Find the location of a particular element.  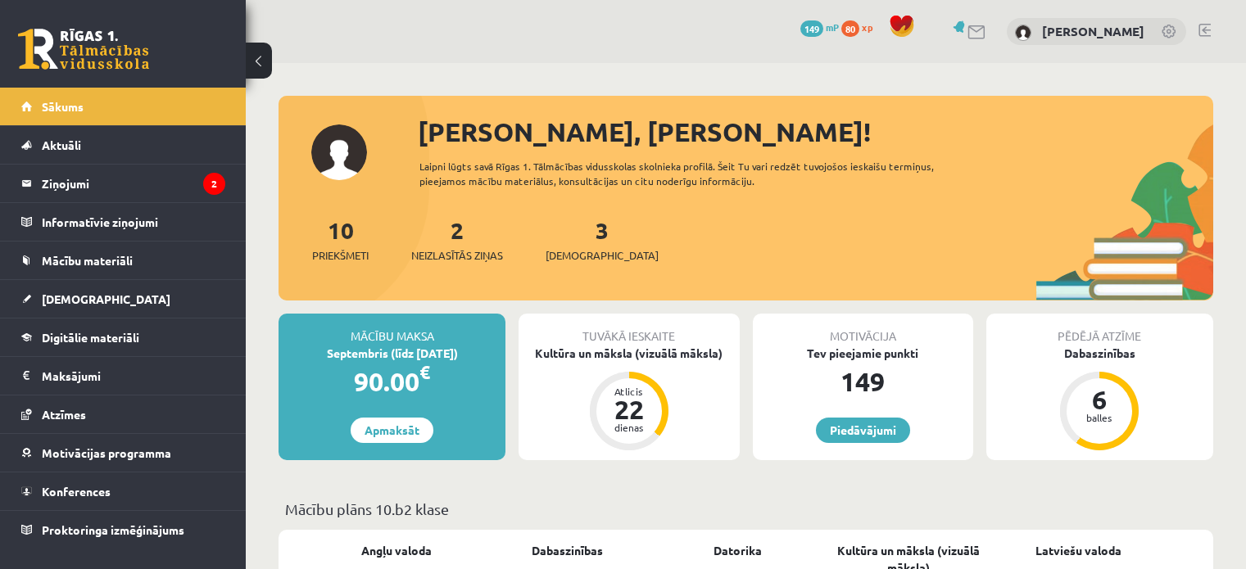

a: Konferences is located at coordinates (123, 492).